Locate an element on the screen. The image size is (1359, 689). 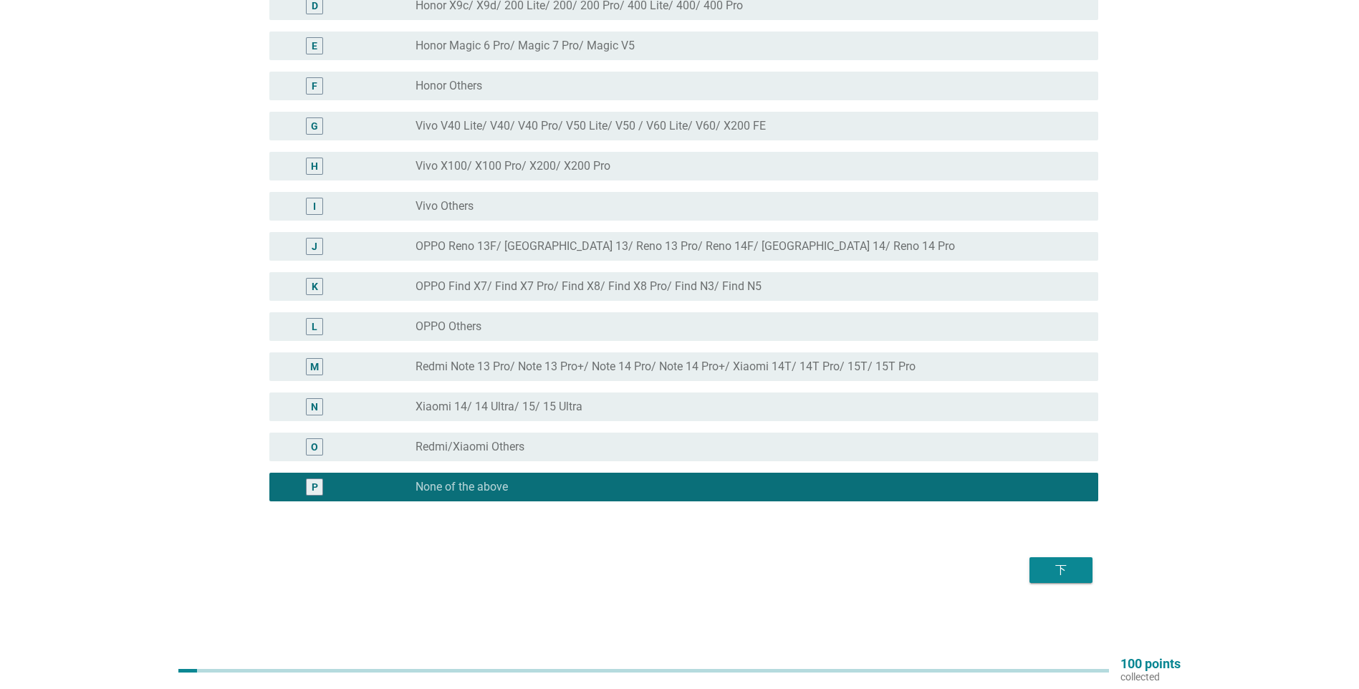
div: J is located at coordinates (314, 246).